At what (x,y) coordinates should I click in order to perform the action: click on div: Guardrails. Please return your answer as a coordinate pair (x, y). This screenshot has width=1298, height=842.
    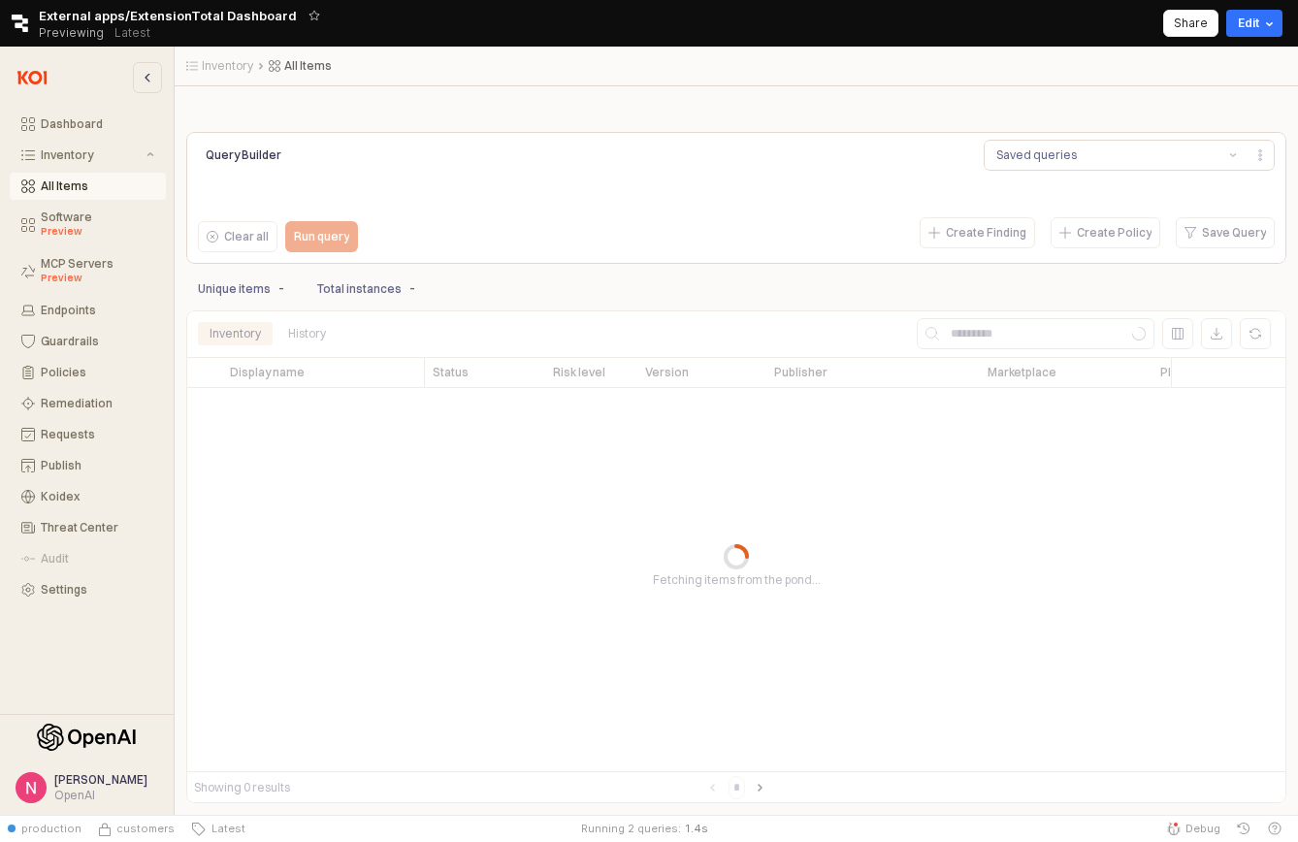
    Looking at the image, I should click on (97, 341).